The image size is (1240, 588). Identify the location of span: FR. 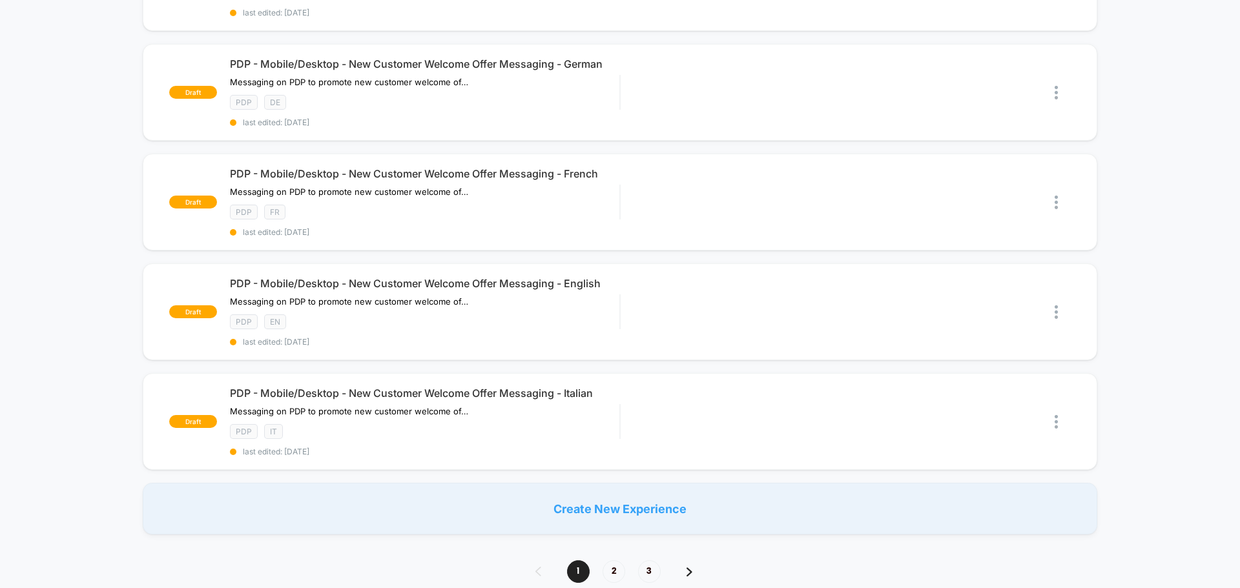
(274, 212).